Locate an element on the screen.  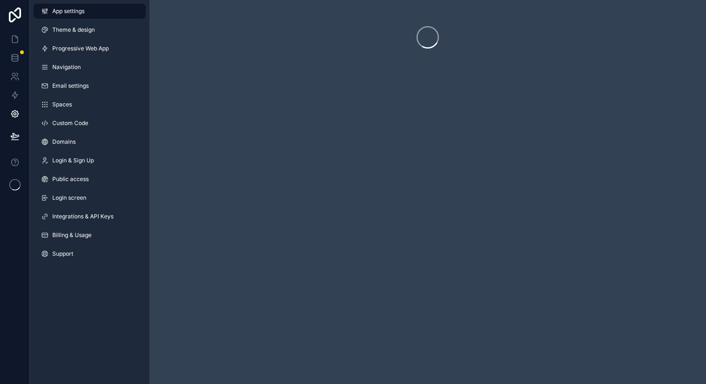
span: Billing & Usage is located at coordinates (72, 235).